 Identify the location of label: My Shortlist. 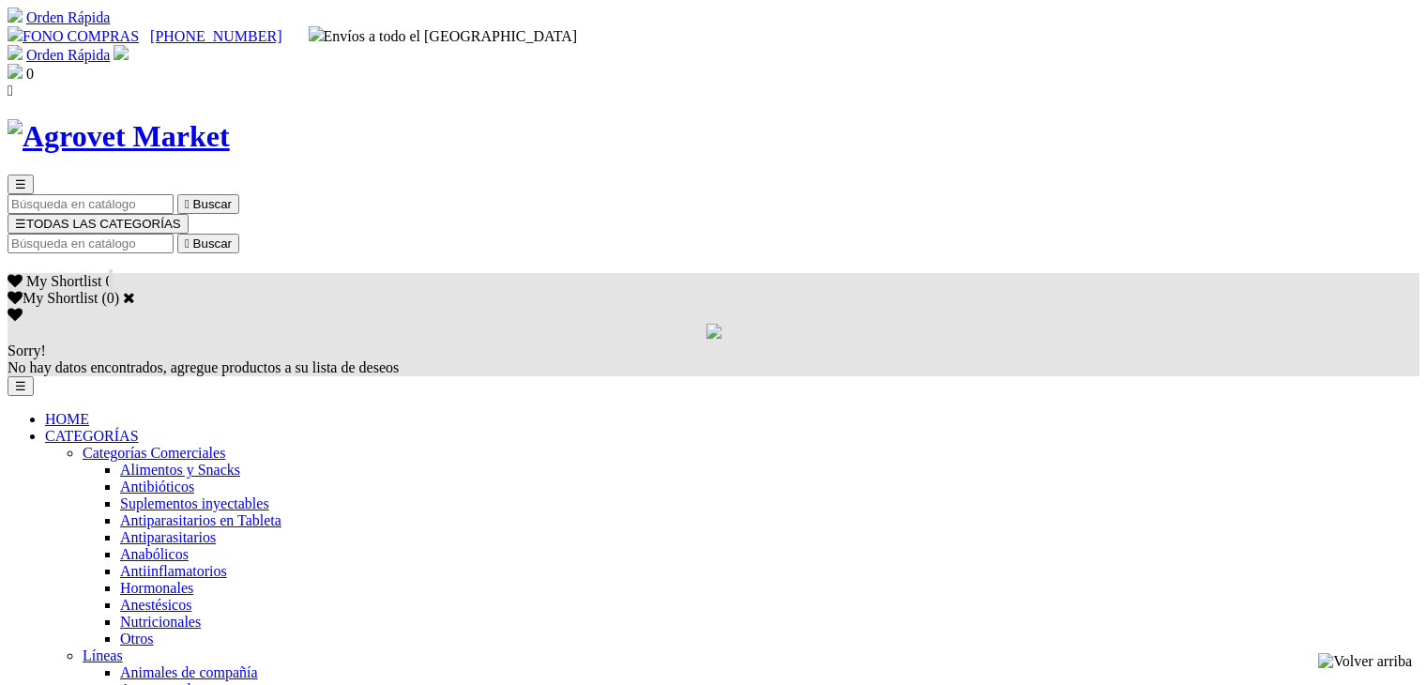
(53, 297).